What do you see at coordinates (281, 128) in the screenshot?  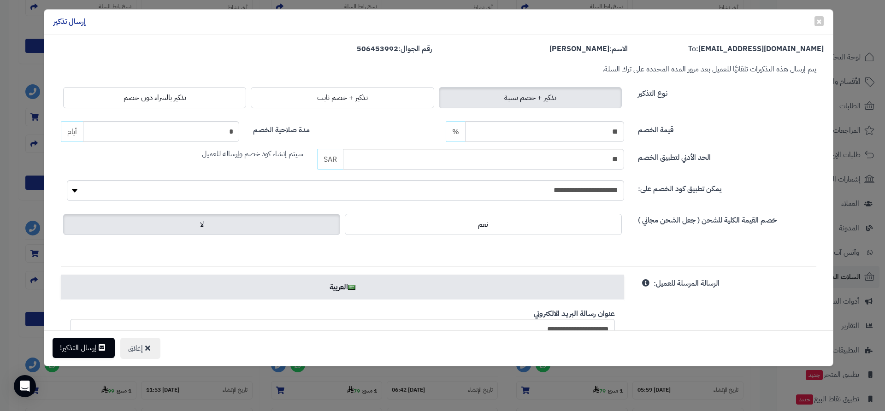 I see `label: مدة صلاحية الخصم` at bounding box center [281, 128].